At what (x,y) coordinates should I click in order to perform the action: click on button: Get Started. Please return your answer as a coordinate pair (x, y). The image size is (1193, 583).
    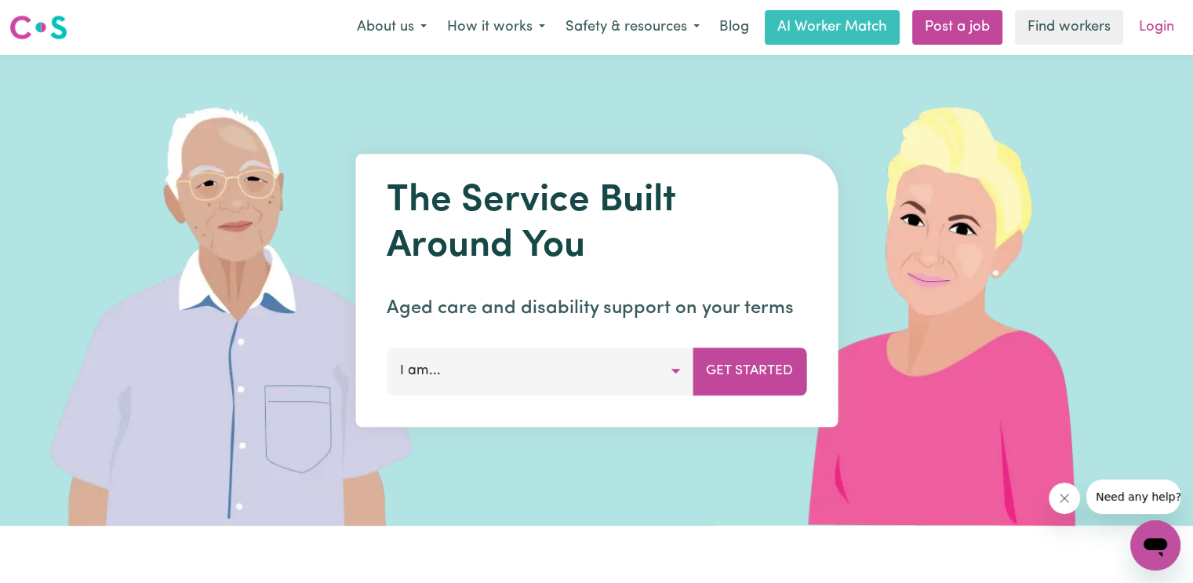
    Looking at the image, I should click on (749, 371).